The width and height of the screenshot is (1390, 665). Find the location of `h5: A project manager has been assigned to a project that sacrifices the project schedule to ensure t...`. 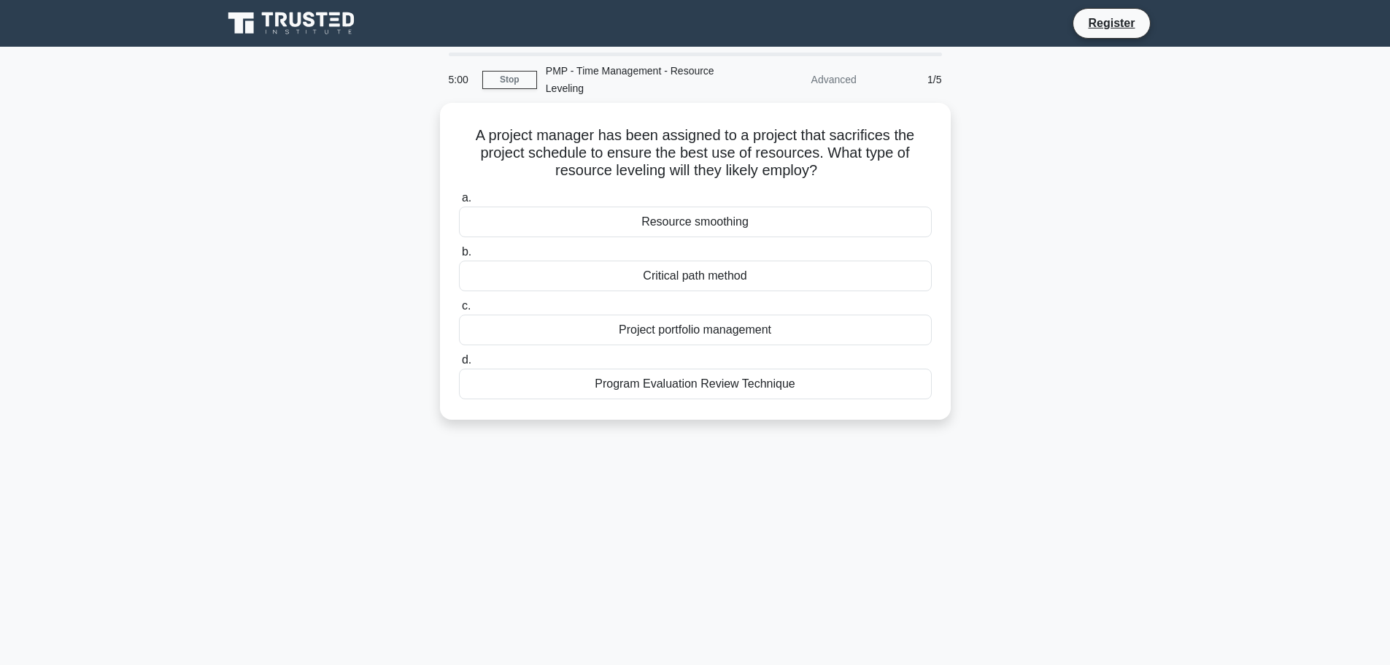

h5: A project manager has been assigned to a project that sacrifices the project schedule to ensure t... is located at coordinates (695, 153).